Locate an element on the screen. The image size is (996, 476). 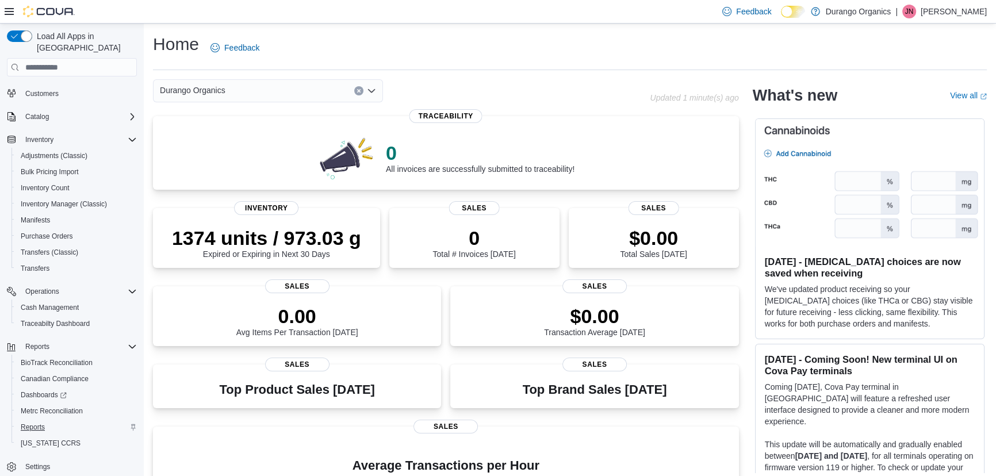
span: Washington CCRS is located at coordinates (76, 443).